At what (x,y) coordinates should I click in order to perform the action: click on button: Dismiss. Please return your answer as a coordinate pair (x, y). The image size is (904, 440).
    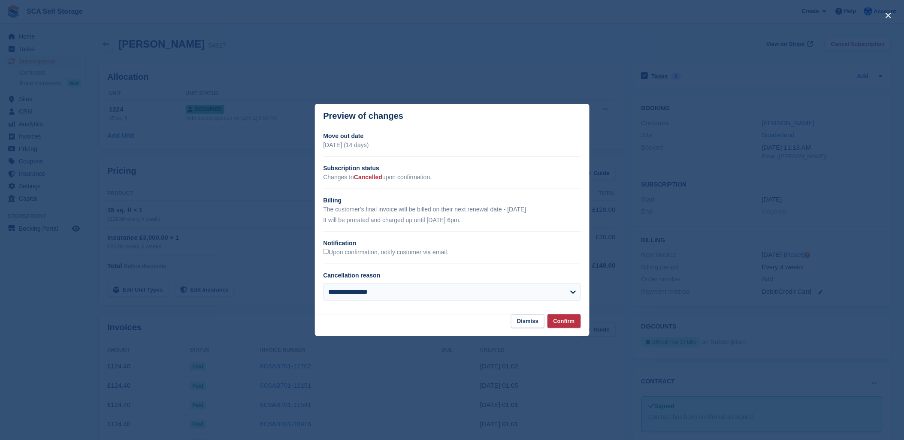
    Looking at the image, I should click on (528, 321).